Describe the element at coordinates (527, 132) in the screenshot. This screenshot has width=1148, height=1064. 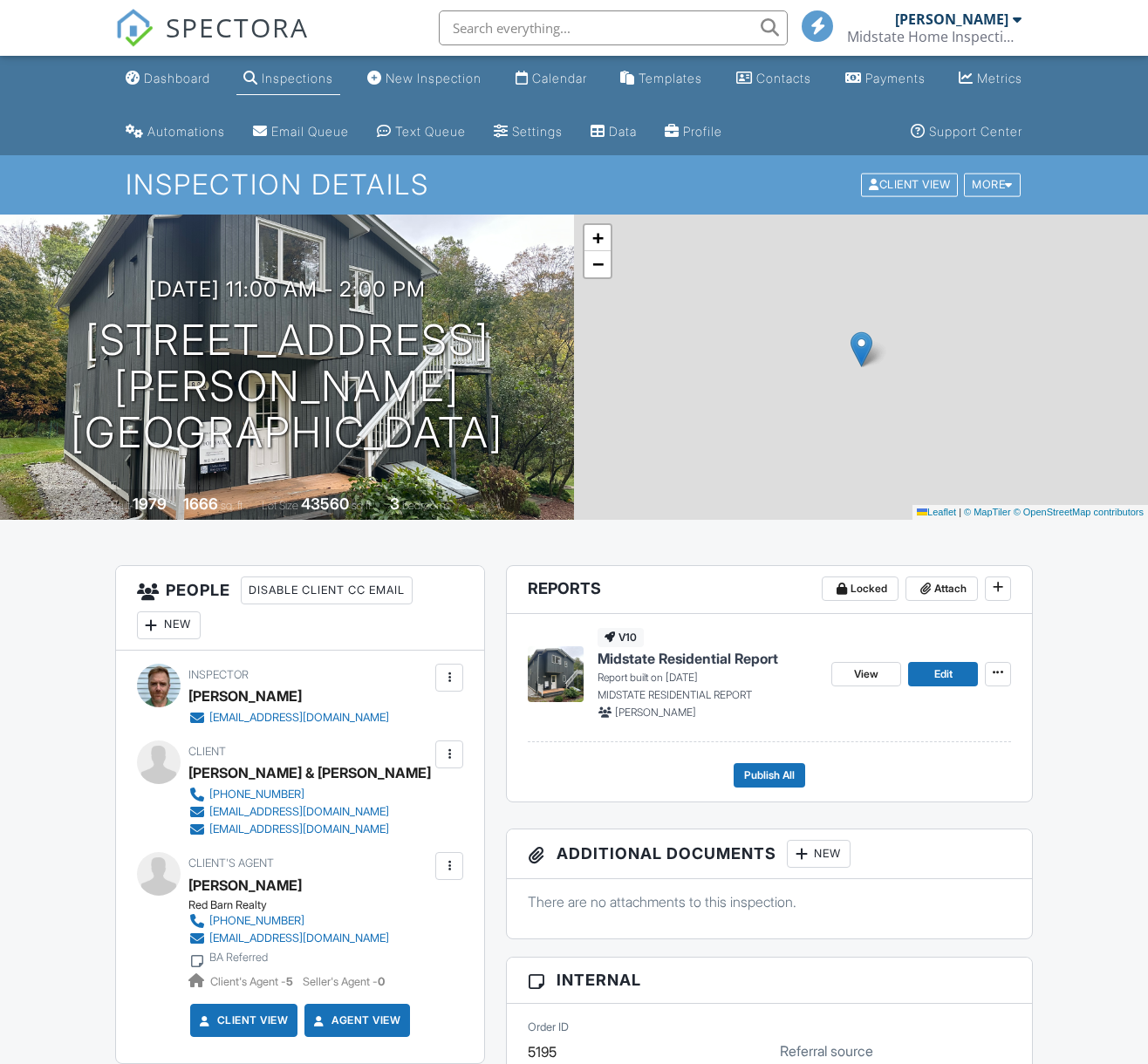
I see `a: Settings` at that location.